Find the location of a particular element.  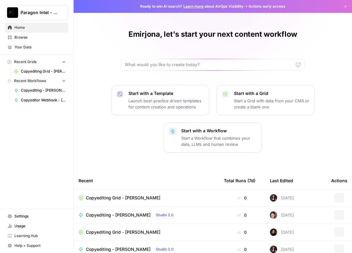

span: Usage is located at coordinates (40, 226).